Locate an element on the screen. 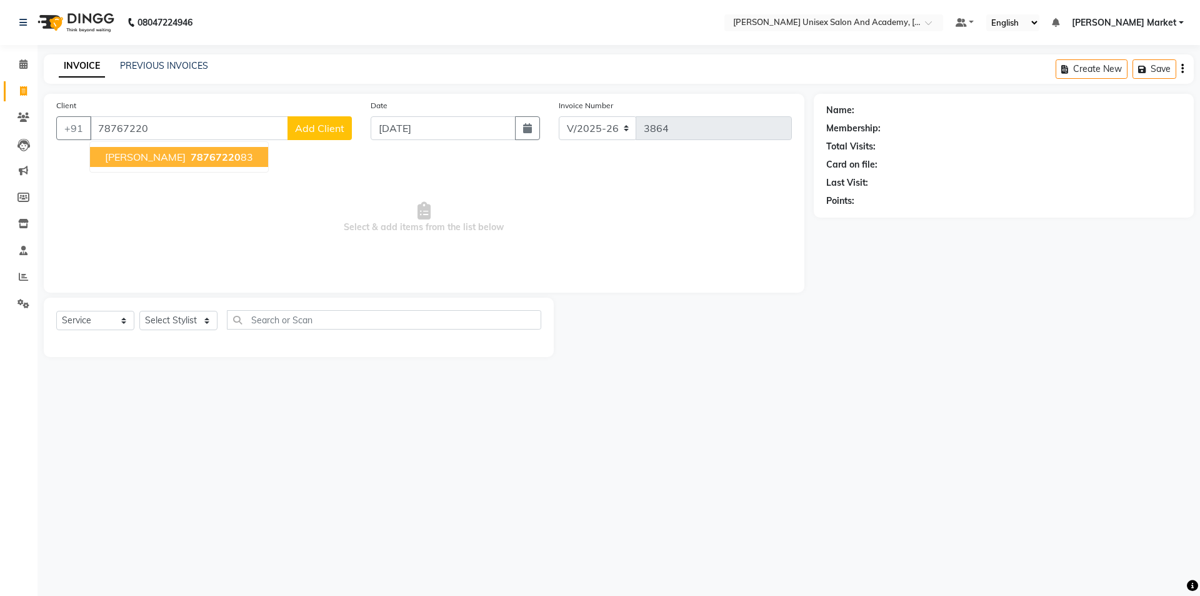 The height and width of the screenshot is (596, 1200). a: PREVIOUS INVOICES is located at coordinates (164, 66).